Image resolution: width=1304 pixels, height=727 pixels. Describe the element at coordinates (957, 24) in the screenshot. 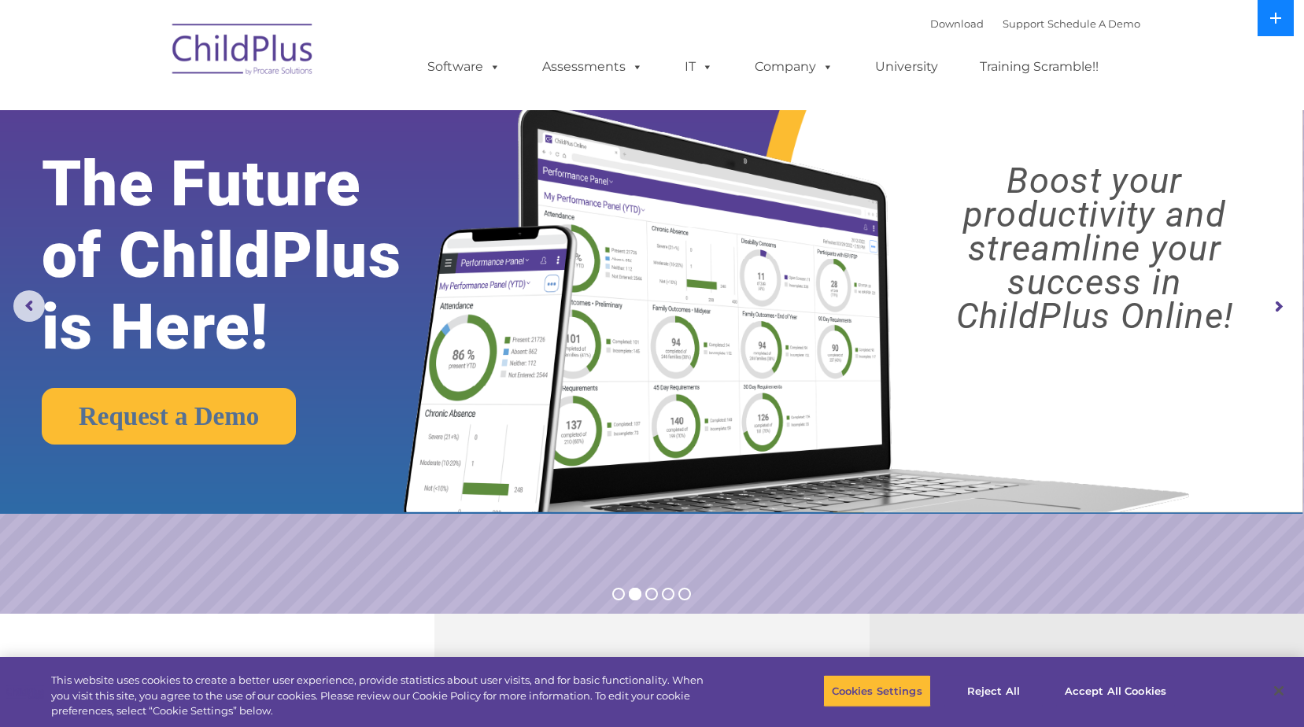

I see `a: Download` at that location.